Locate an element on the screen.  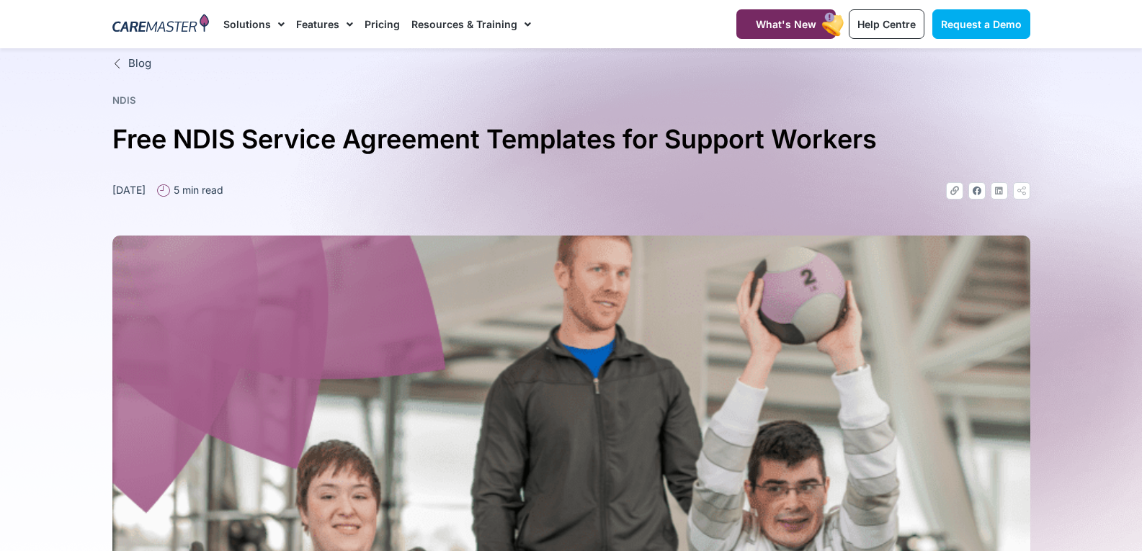
a: What's New is located at coordinates (786, 24).